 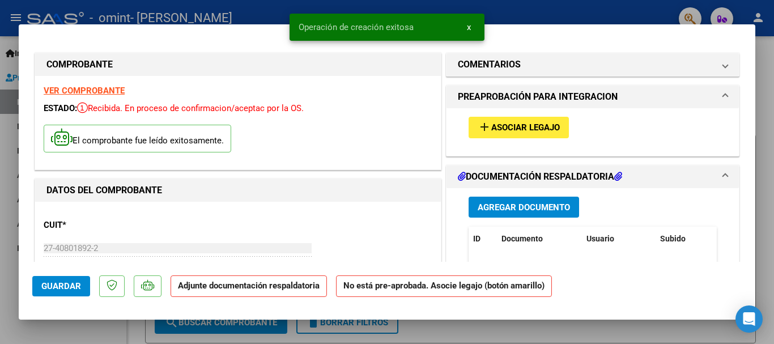 What do you see at coordinates (484, 127) in the screenshot?
I see `mat-icon: add` at bounding box center [484, 127].